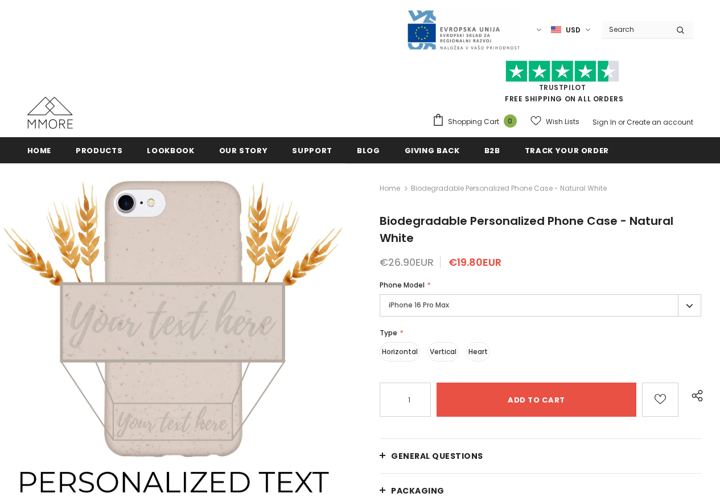 This screenshot has height=497, width=720. I want to click on span: Track your order, so click(567, 150).